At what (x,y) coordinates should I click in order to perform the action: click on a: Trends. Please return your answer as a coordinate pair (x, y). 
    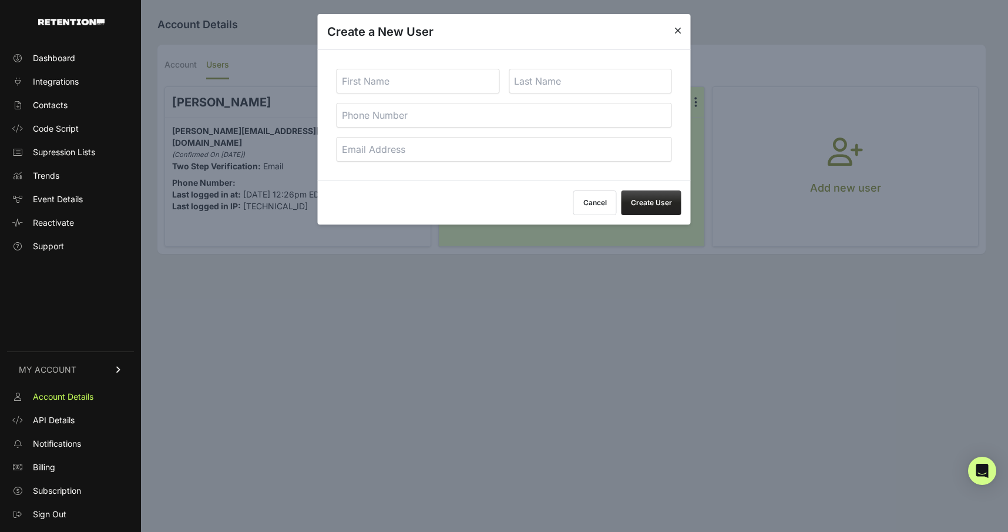
    Looking at the image, I should click on (70, 176).